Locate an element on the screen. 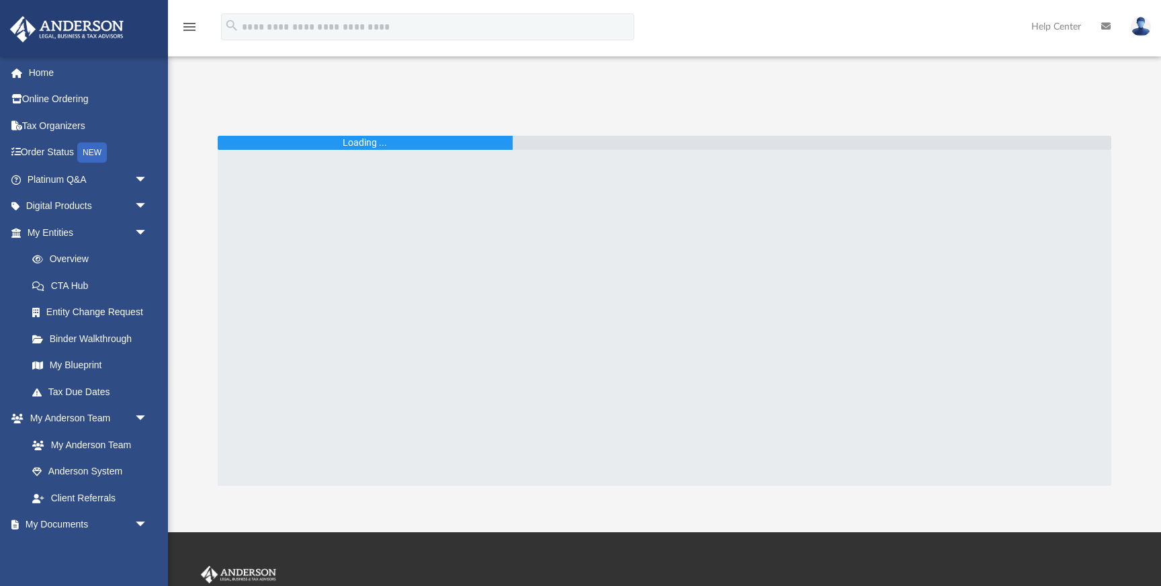 The image size is (1161, 586). a: Tax Organizers is located at coordinates (89, 126).